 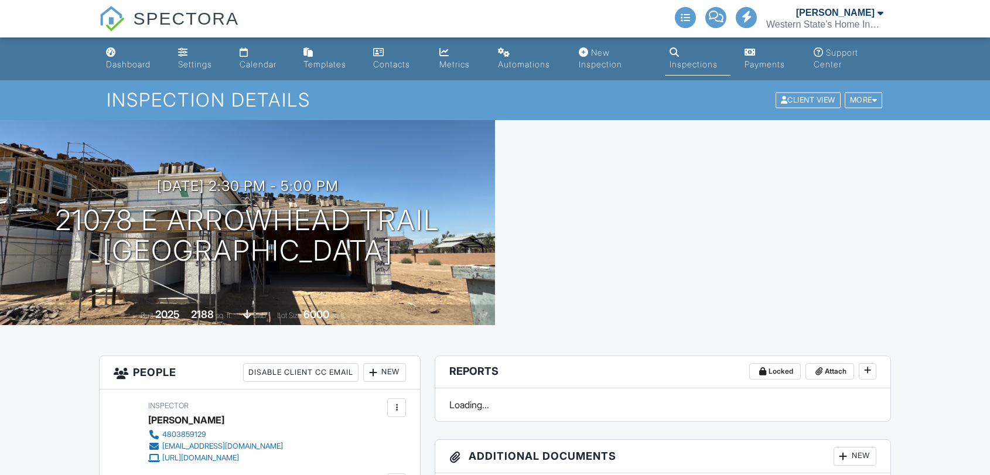 What do you see at coordinates (224, 315) in the screenshot?
I see `span: sq. ft.` at bounding box center [224, 315].